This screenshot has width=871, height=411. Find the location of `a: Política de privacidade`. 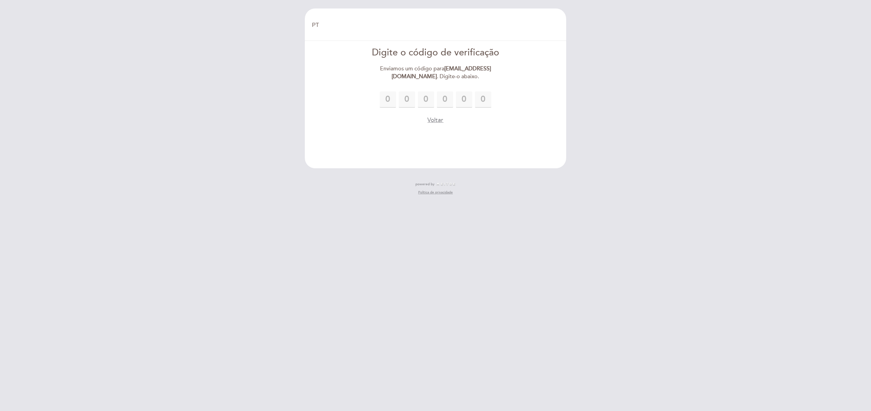

a: Política de privacidade is located at coordinates (436, 193).